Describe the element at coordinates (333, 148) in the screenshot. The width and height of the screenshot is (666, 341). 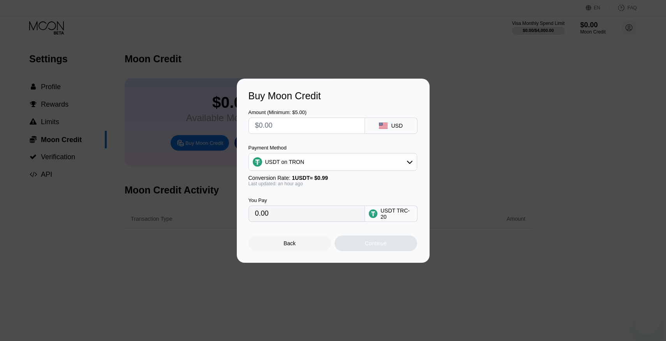
I see `div: Payment Method` at that location.